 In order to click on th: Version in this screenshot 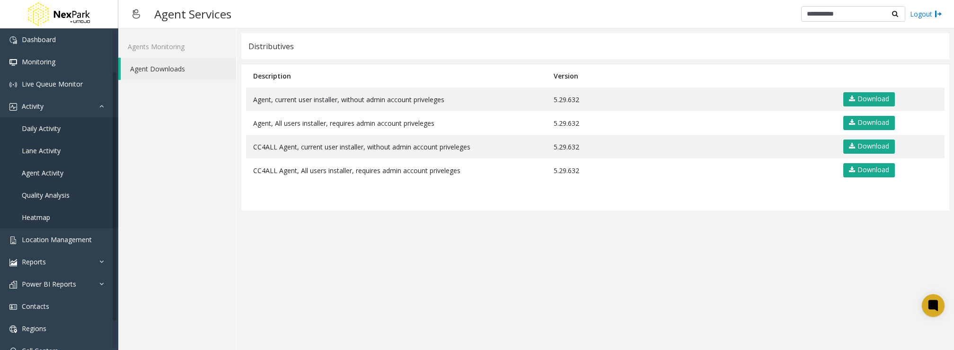, I will do `click(690, 76)`.